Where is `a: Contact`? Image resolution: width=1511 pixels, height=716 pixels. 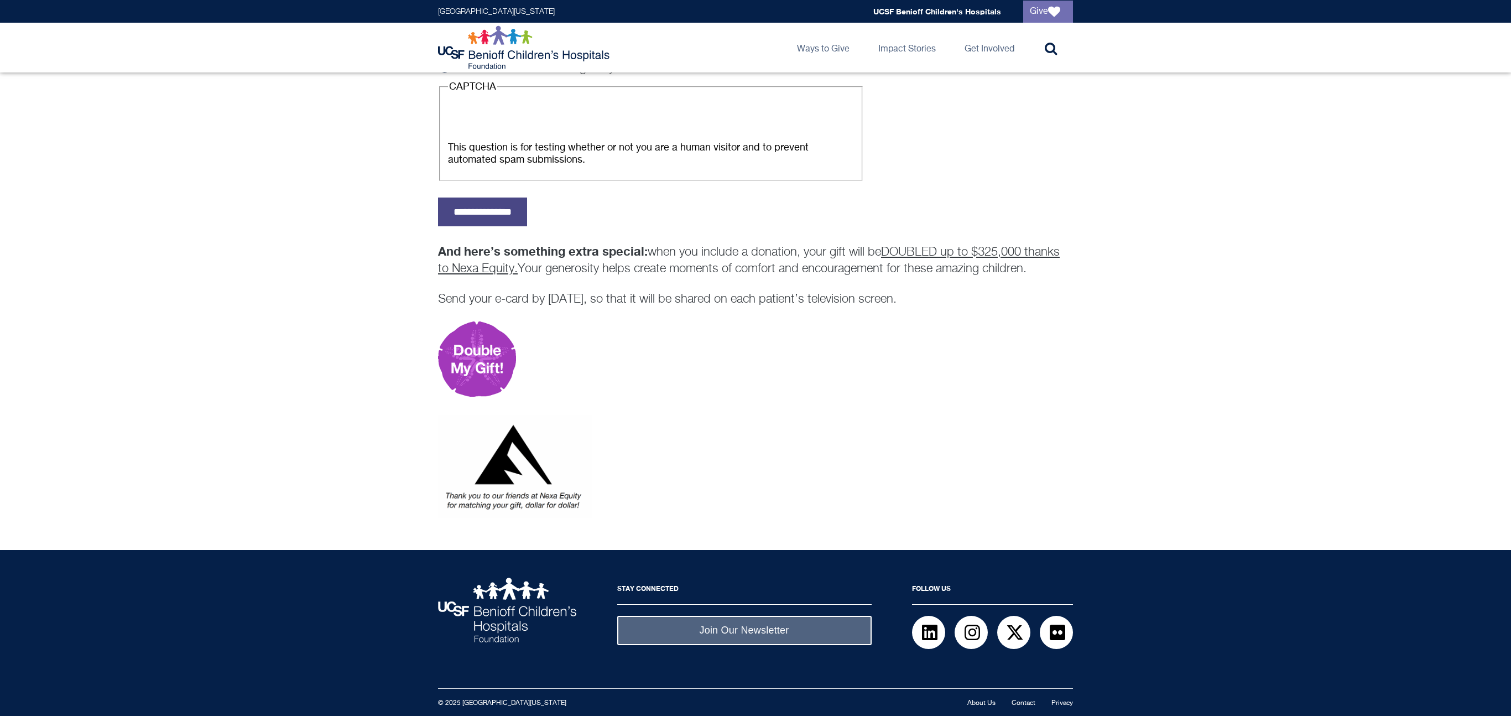 a: Contact is located at coordinates (1024, 703).